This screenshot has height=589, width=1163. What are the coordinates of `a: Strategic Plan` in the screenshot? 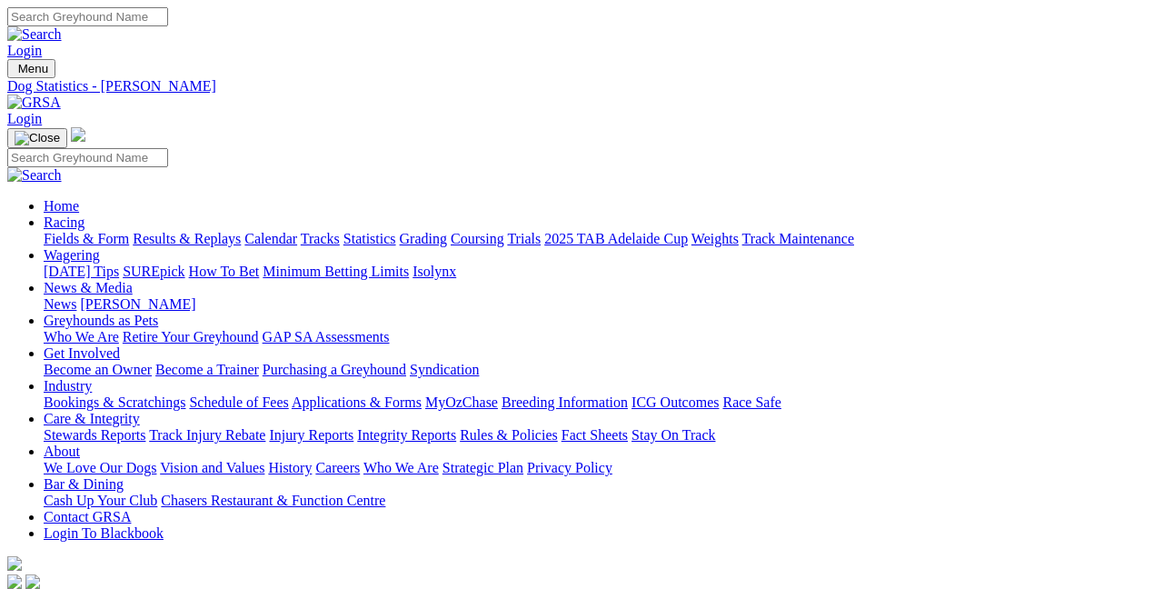 It's located at (482, 467).